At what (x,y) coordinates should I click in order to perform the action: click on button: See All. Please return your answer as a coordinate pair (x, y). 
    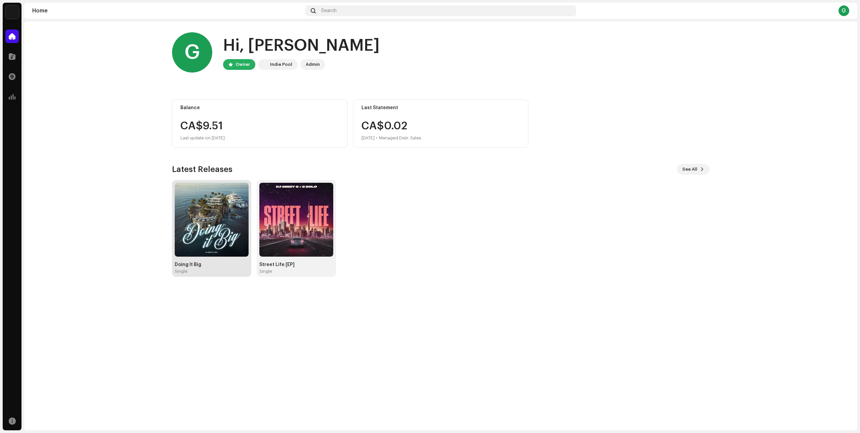
    Looking at the image, I should click on (693, 169).